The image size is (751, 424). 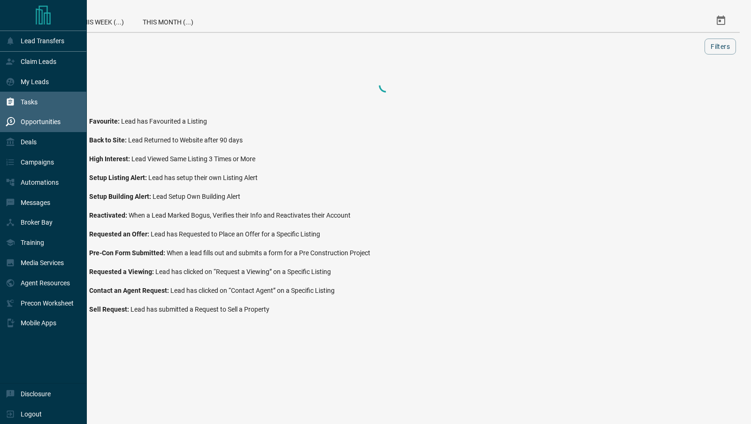 I want to click on span: Lead has Requested to Place an Offer for a Specific Listing, so click(x=235, y=234).